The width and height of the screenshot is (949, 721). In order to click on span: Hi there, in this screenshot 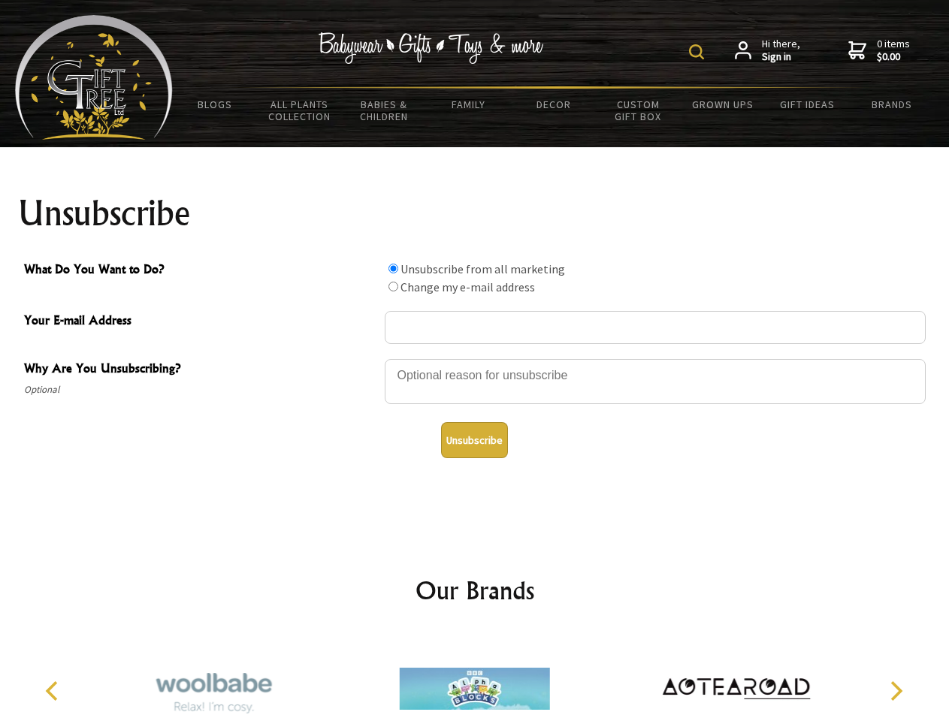, I will do `click(781, 50)`.